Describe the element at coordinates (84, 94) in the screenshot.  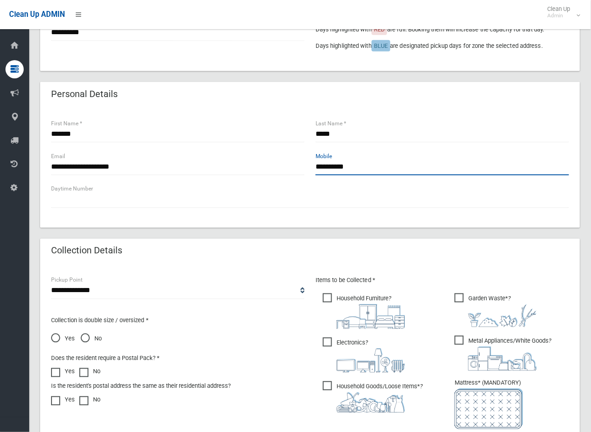
I see `header: Personal Details` at that location.